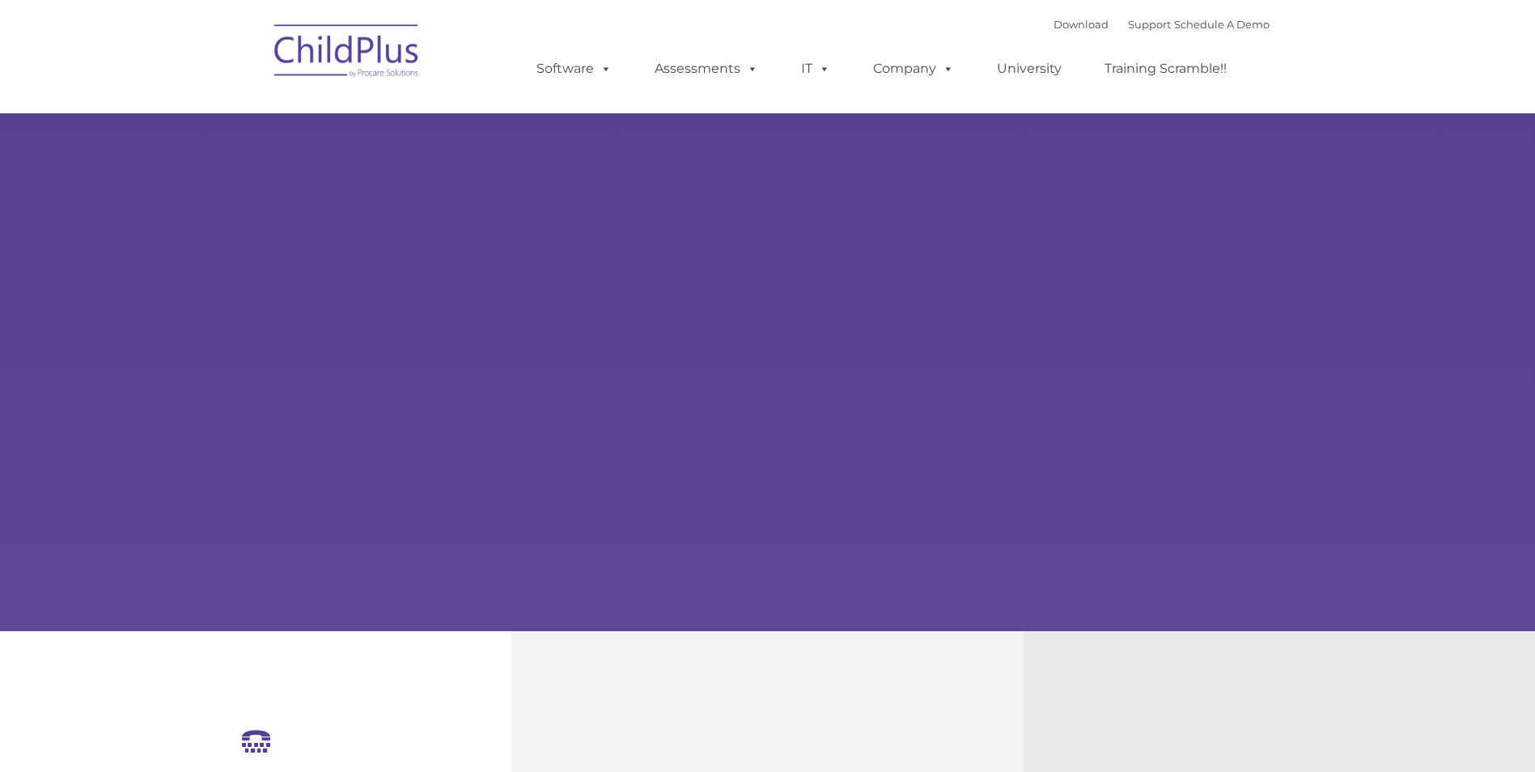 Image resolution: width=1535 pixels, height=772 pixels. Describe the element at coordinates (1029, 69) in the screenshot. I see `a: University` at that location.